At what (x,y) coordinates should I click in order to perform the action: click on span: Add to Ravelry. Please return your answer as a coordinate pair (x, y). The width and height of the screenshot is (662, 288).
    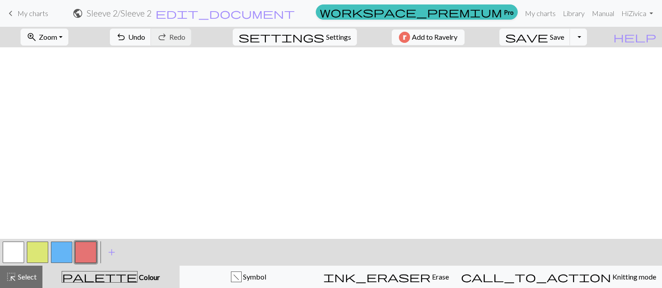
    Looking at the image, I should click on (435, 37).